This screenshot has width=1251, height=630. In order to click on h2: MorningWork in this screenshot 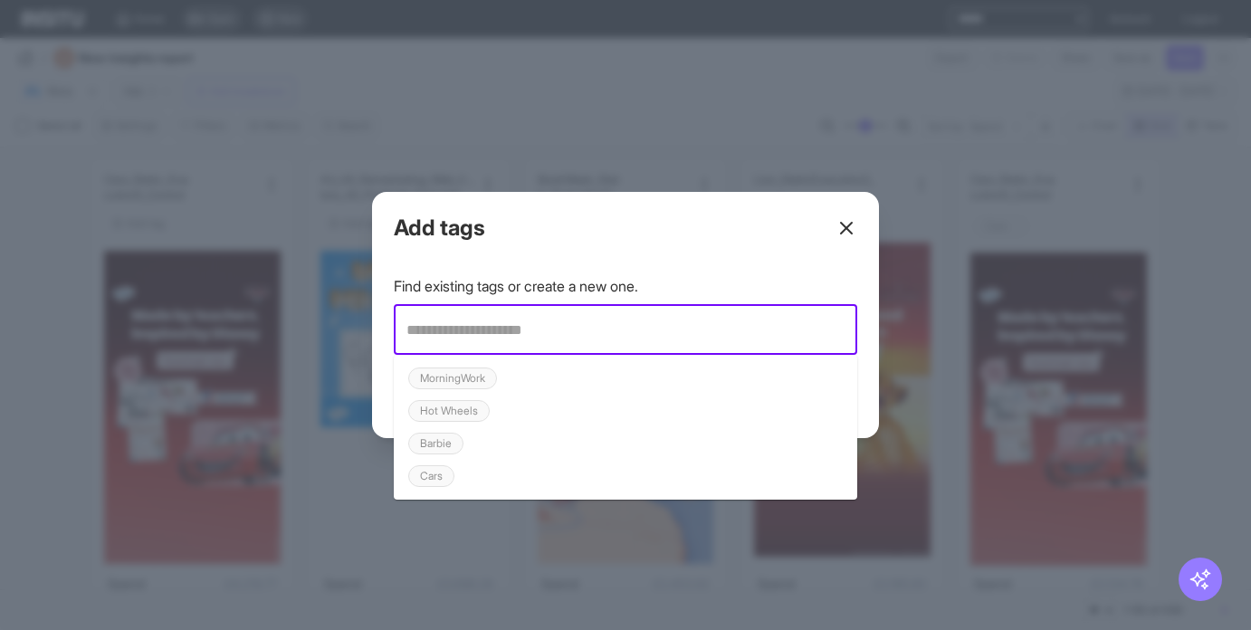, I will do `click(453, 378)`.